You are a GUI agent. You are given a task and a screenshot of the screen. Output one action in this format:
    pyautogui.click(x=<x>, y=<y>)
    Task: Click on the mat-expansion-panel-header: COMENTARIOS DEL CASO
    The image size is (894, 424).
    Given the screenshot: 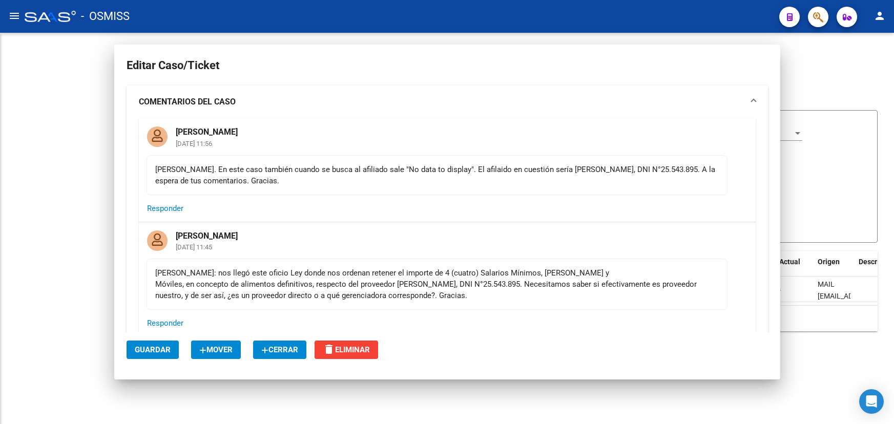 What is the action you would take?
    pyautogui.click(x=447, y=102)
    